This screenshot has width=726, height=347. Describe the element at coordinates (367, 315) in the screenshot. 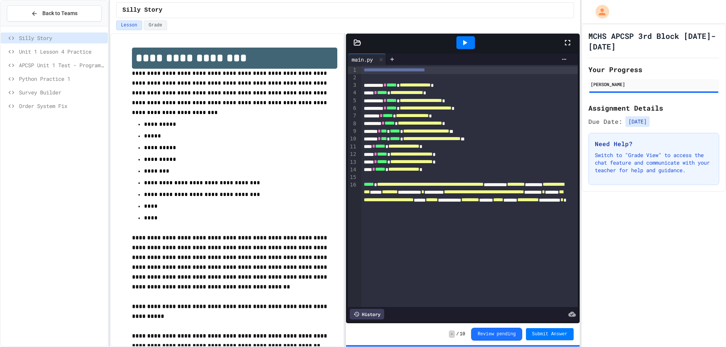

I see `div: History` at that location.